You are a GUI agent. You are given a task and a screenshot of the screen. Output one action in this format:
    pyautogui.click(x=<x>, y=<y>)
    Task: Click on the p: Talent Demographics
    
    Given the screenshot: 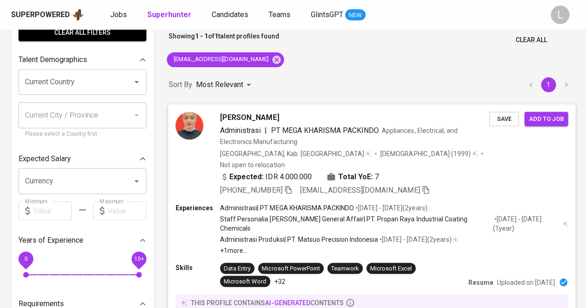 What is the action you would take?
    pyautogui.click(x=53, y=60)
    